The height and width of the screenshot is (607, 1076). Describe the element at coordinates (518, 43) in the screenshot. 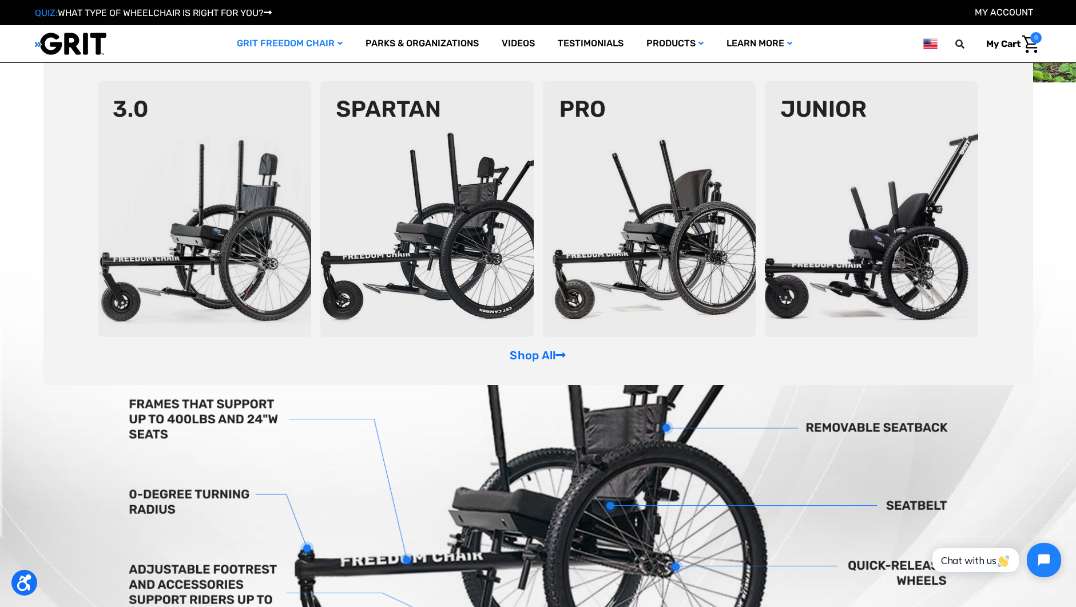

I see `a: Videos` at that location.